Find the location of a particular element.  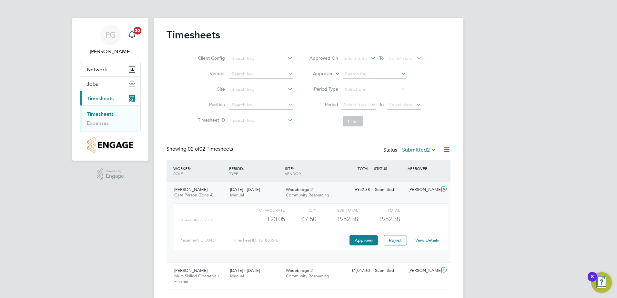

div: STATUS is located at coordinates (389, 169).